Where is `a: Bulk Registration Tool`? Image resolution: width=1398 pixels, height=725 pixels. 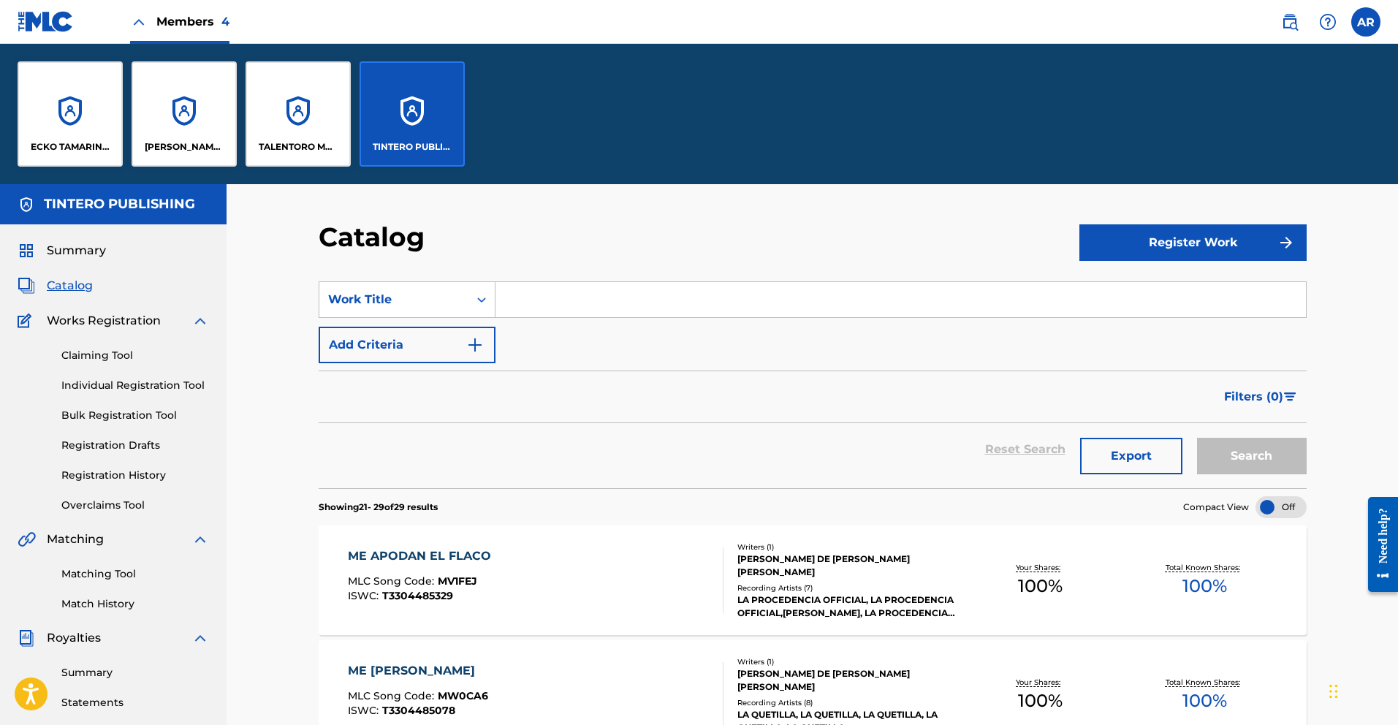
a: Bulk Registration Tool is located at coordinates (135, 415).